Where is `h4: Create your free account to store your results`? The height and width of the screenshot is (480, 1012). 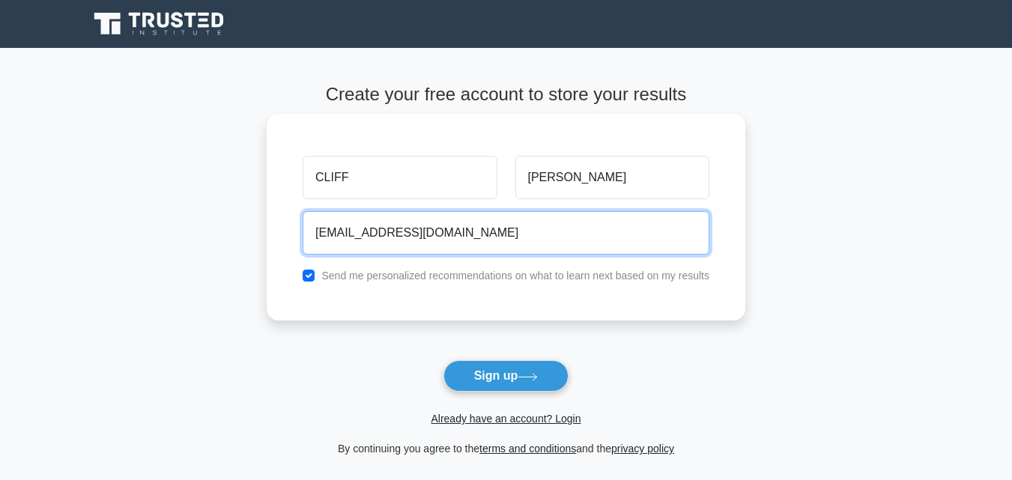
h4: Create your free account to store your results is located at coordinates (506, 94).